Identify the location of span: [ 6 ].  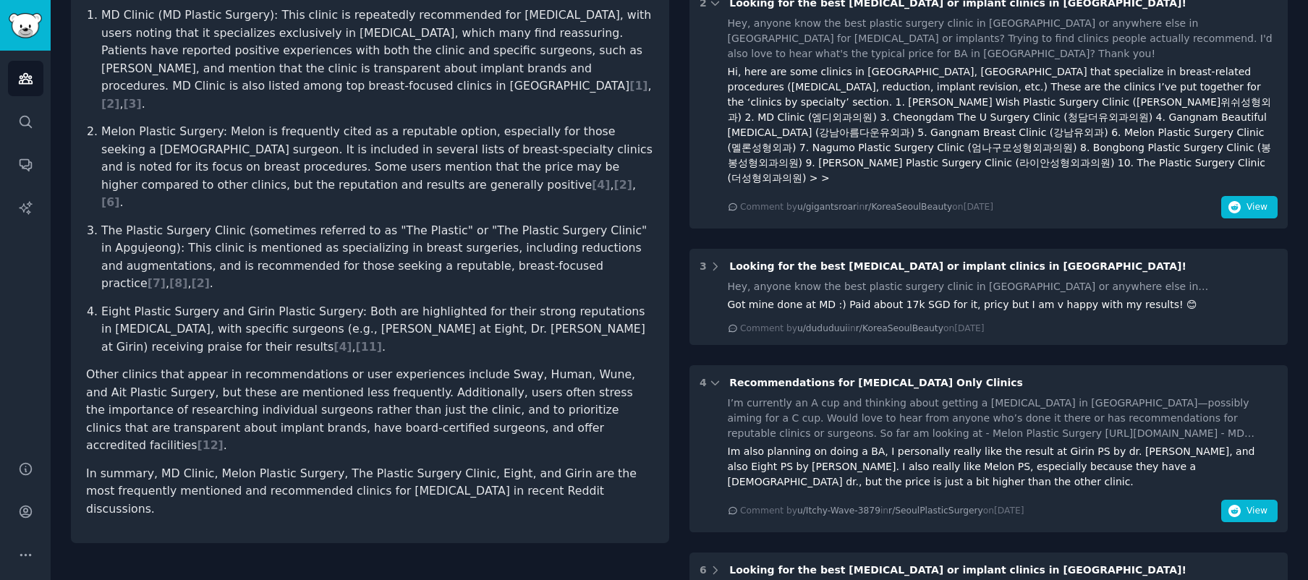
(110, 202).